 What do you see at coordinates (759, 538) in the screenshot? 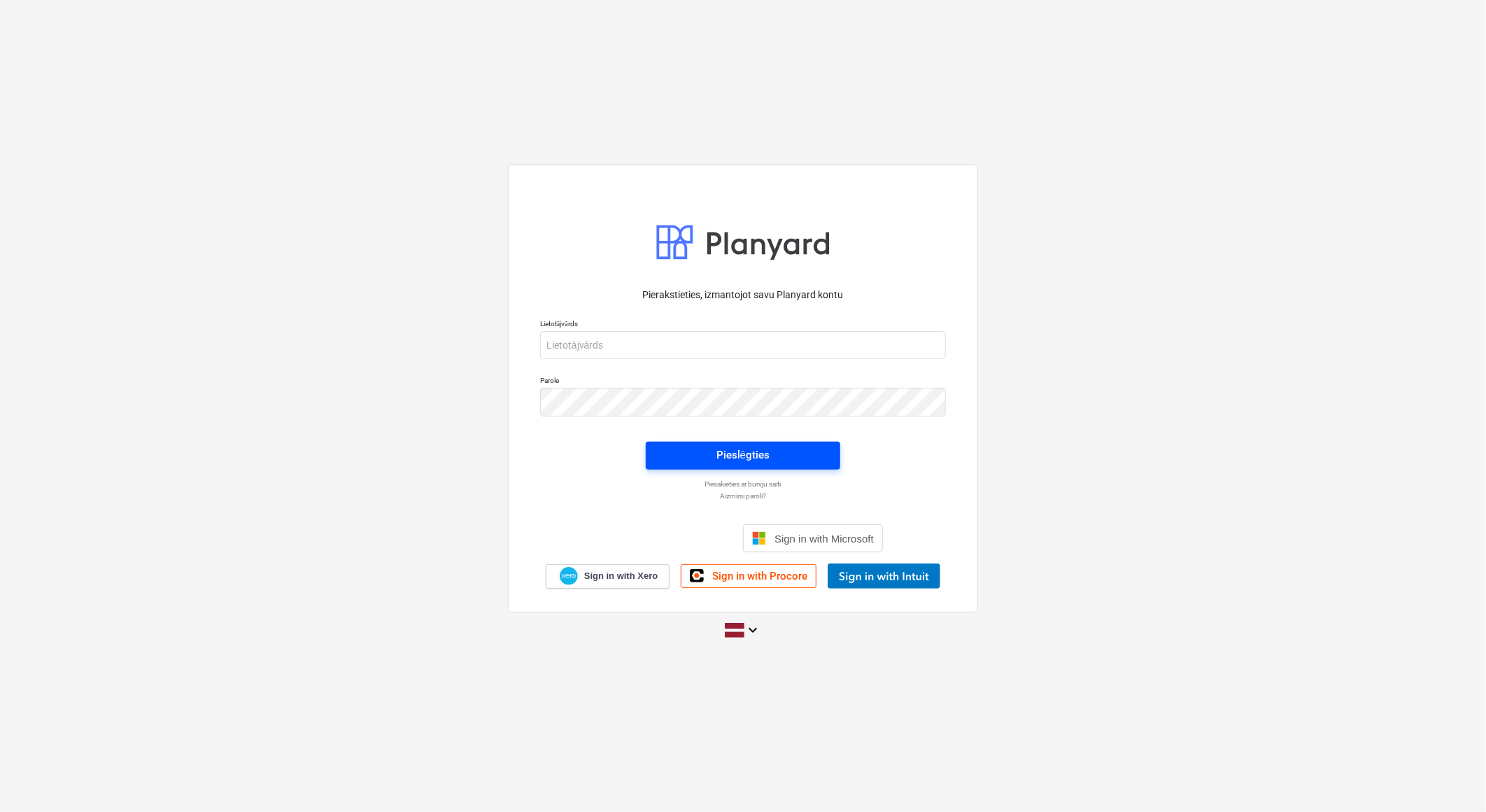
I see `img: Microsoft logo` at bounding box center [759, 538].